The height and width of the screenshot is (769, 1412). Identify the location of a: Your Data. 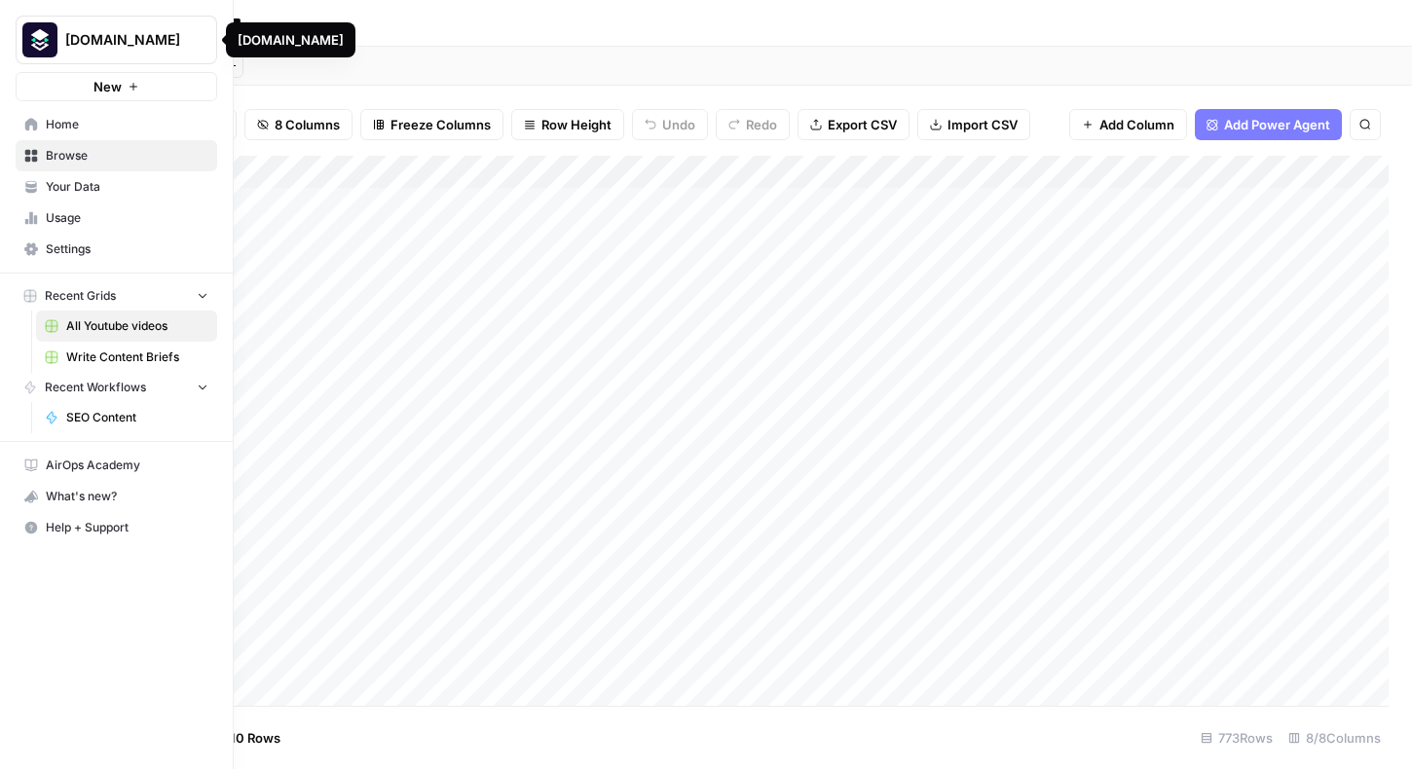
(116, 187).